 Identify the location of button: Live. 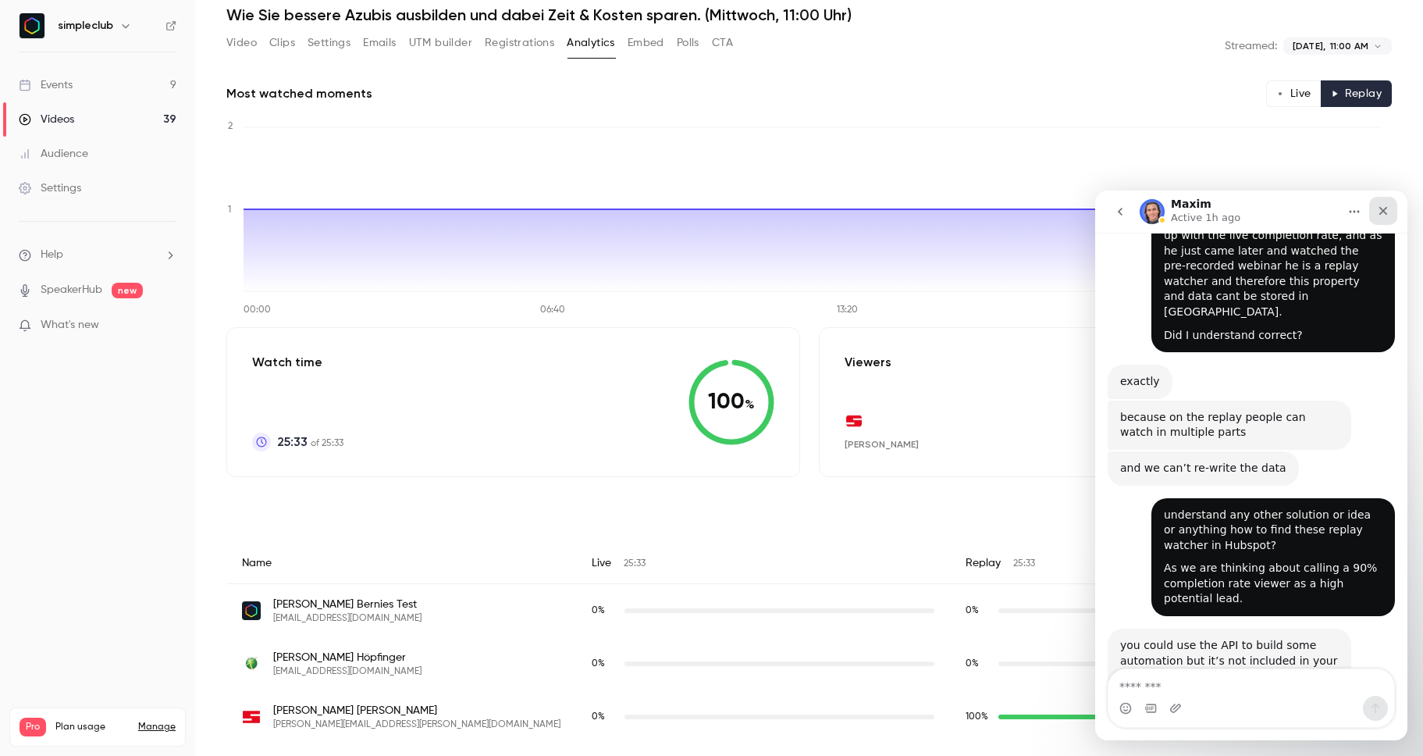
(1294, 94).